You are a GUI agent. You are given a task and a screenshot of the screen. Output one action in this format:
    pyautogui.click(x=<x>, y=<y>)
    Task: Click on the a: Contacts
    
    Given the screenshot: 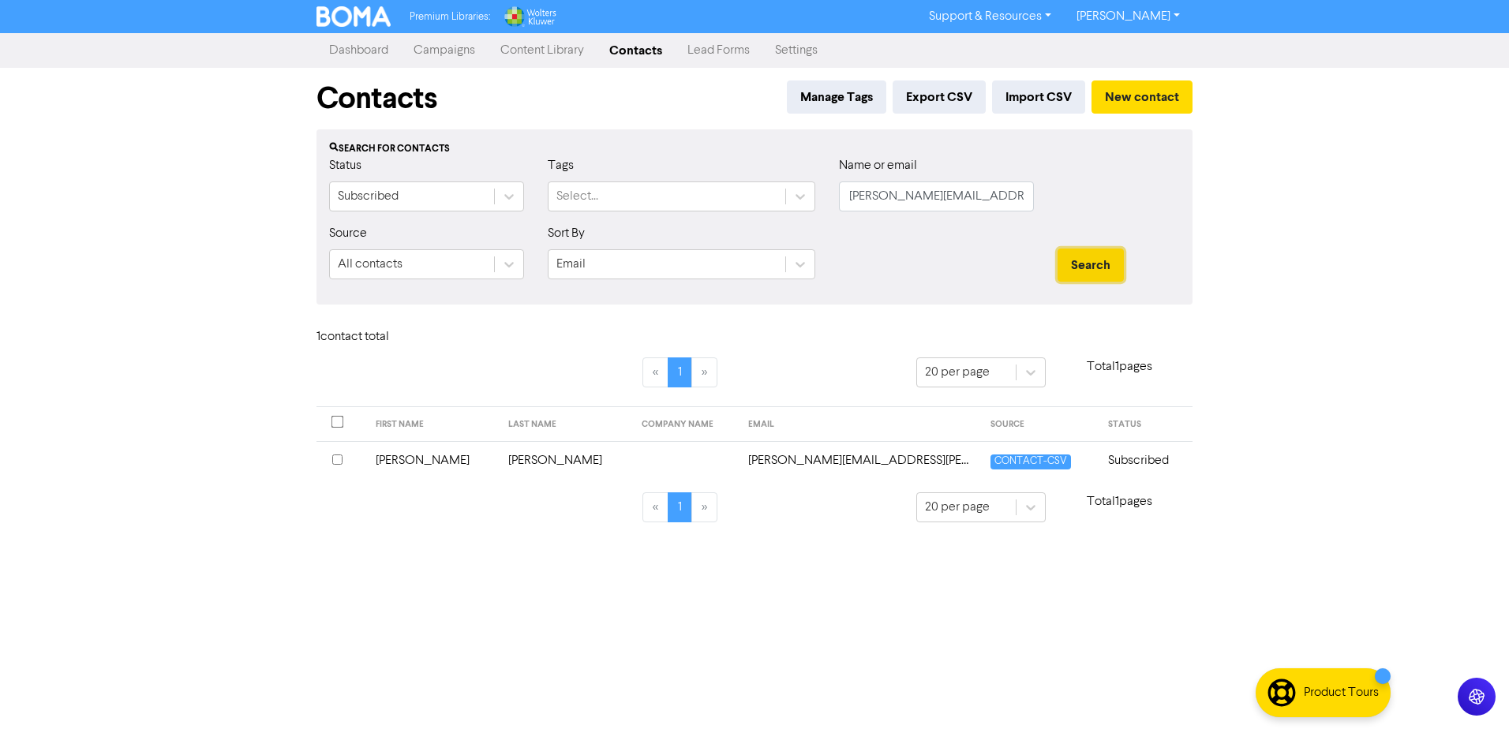 What is the action you would take?
    pyautogui.click(x=635, y=51)
    